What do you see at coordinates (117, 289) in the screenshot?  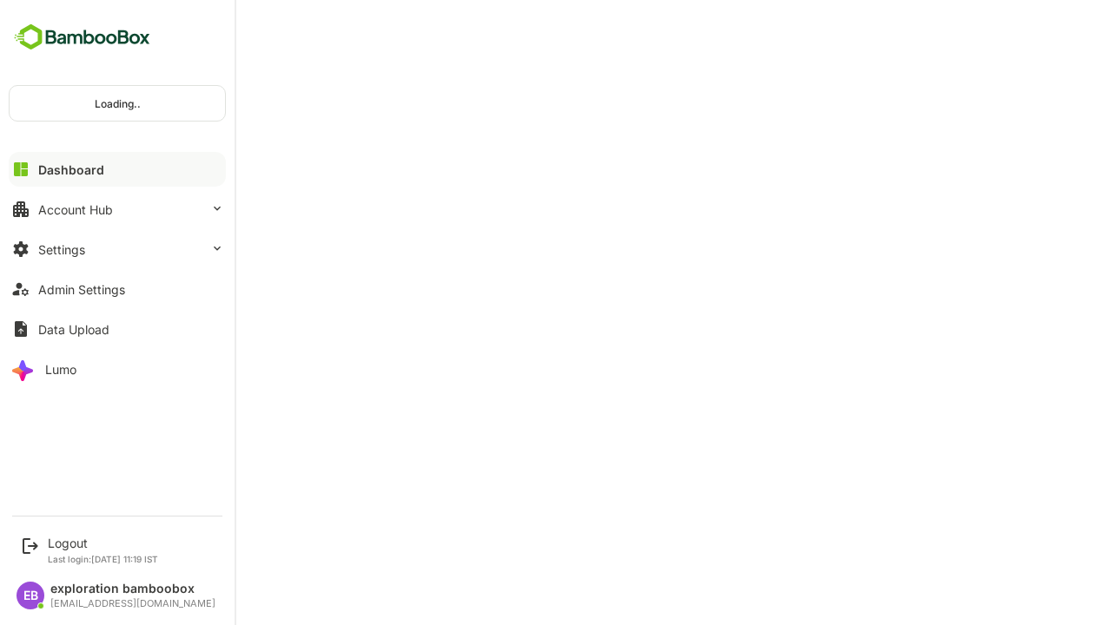 I see `button: Admin Settings` at bounding box center [117, 289].